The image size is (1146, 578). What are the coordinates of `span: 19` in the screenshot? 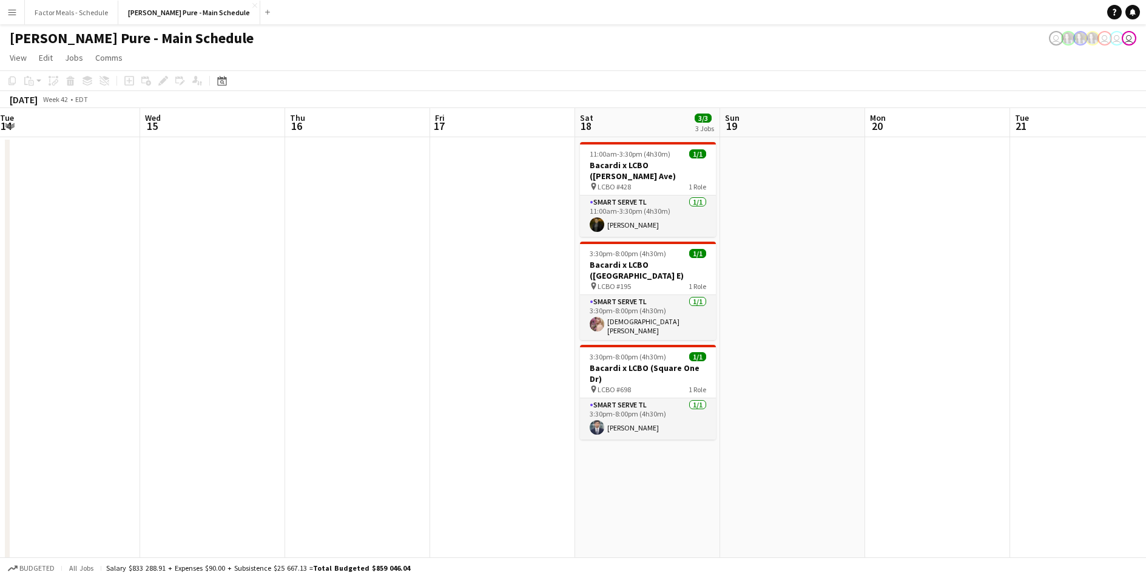 It's located at (731, 126).